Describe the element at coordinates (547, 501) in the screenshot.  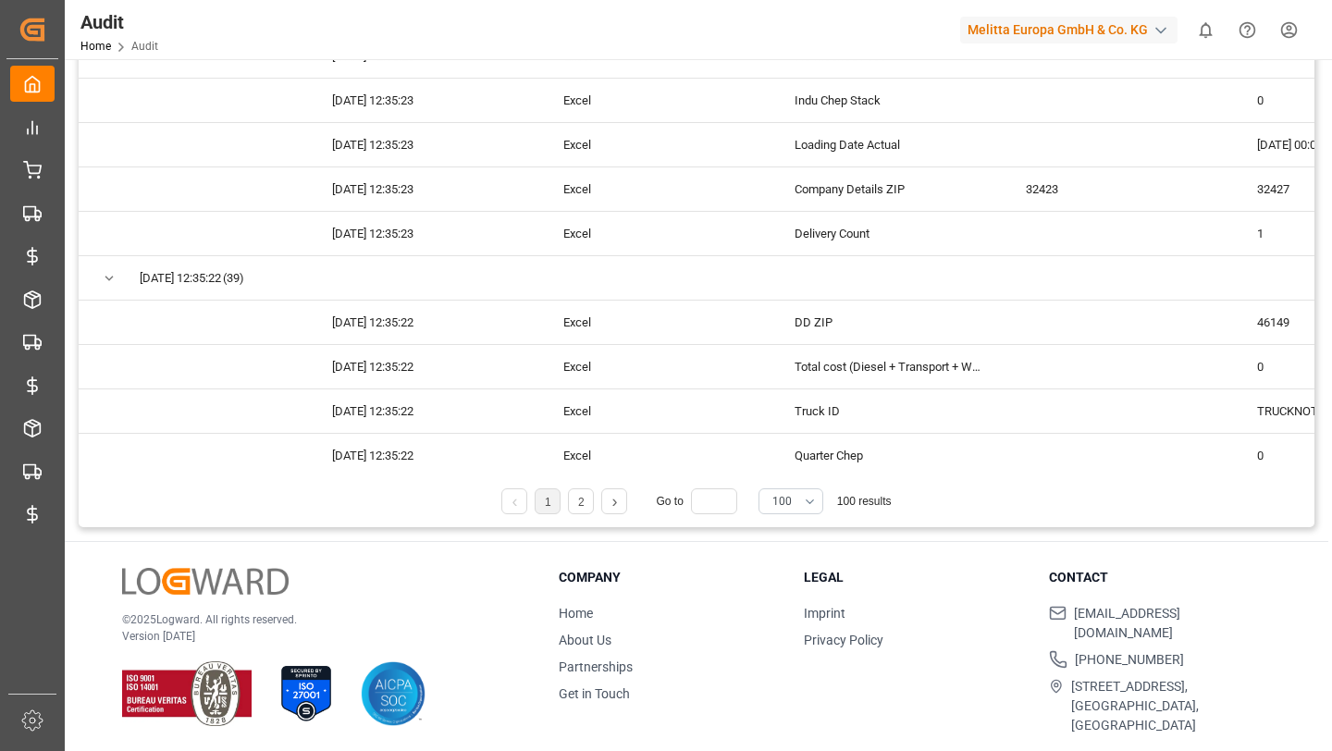
I see `li: 1` at that location.